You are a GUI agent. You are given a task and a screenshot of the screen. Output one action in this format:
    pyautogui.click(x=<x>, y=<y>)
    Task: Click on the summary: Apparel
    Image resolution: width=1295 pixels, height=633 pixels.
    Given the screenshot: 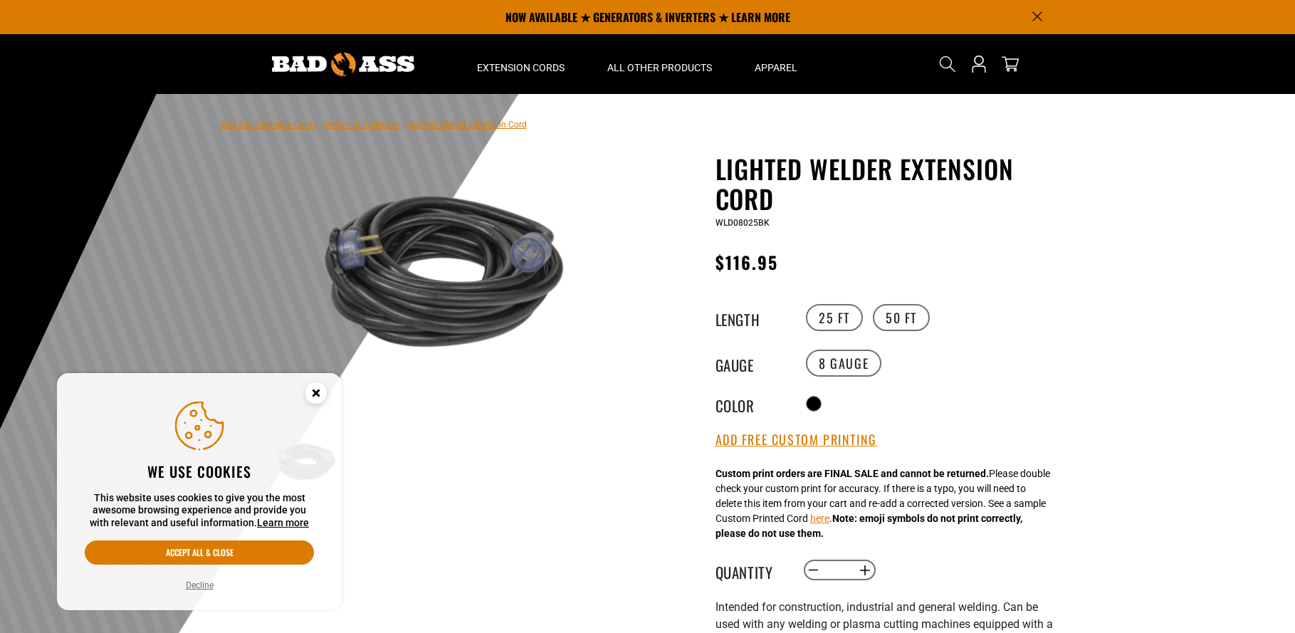 What is the action you would take?
    pyautogui.click(x=776, y=64)
    